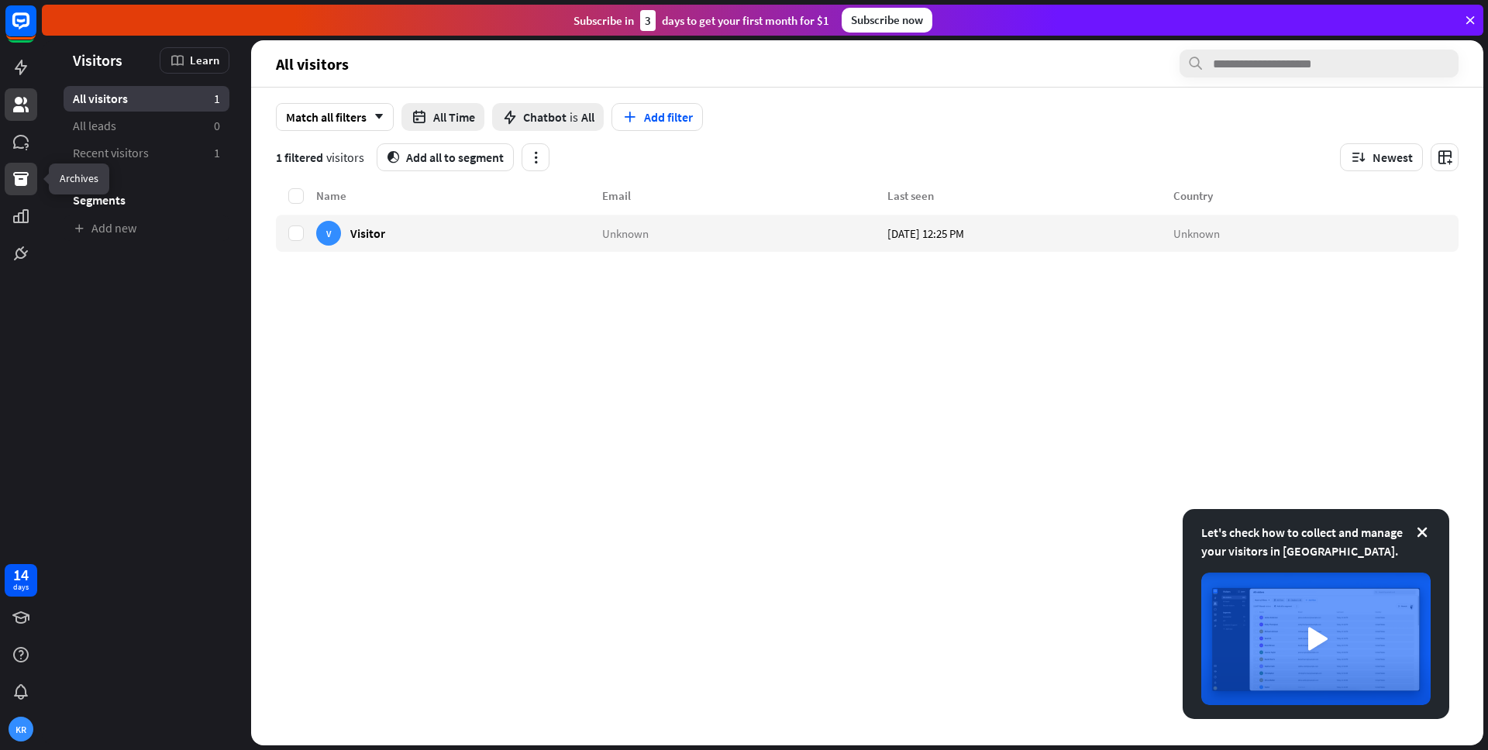 This screenshot has height=750, width=1488. Describe the element at coordinates (146, 126) in the screenshot. I see `a: All leads 0` at that location.